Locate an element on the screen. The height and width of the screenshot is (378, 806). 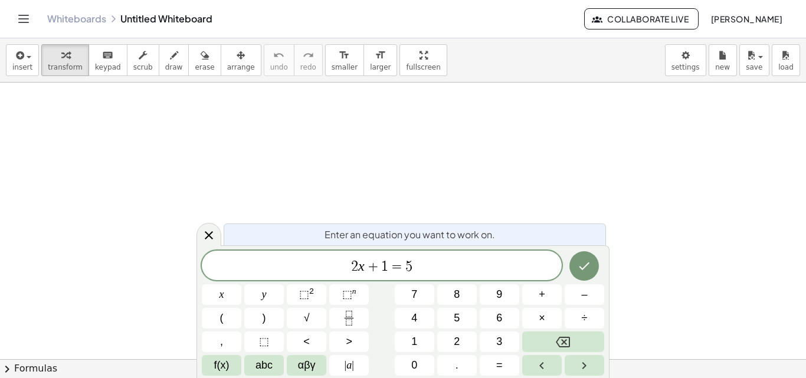
button: settings is located at coordinates (686, 60).